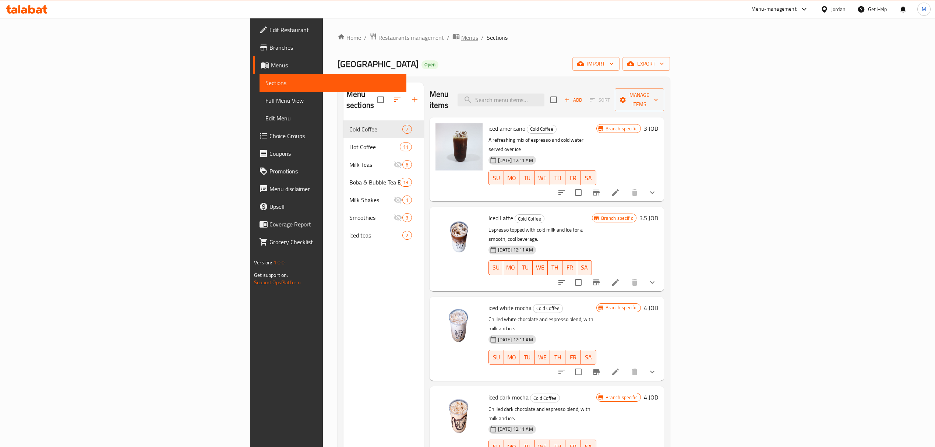 This screenshot has height=447, width=935. I want to click on button: TU, so click(527, 178).